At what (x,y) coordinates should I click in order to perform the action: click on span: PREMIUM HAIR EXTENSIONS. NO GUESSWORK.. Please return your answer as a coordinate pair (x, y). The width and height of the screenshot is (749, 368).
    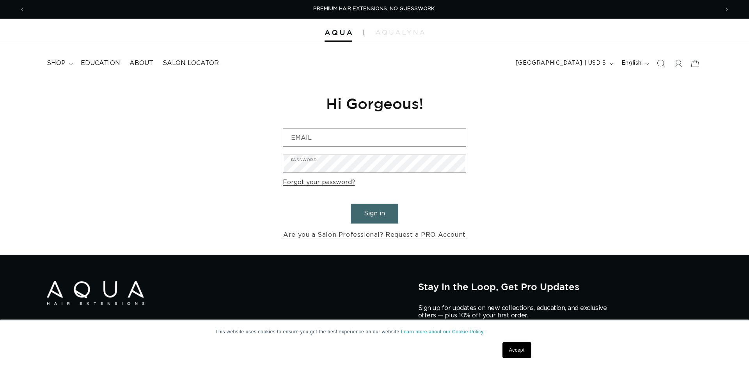
    Looking at the image, I should click on (374, 9).